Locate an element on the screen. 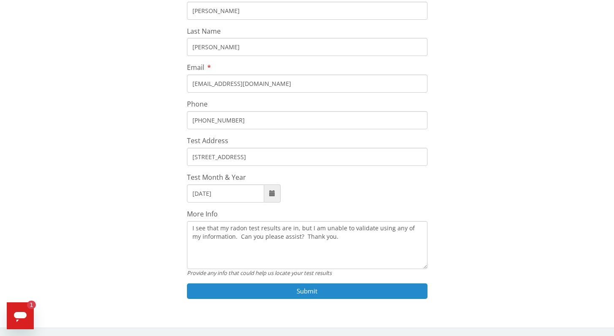  span: Test Month & Year is located at coordinates (216, 178).